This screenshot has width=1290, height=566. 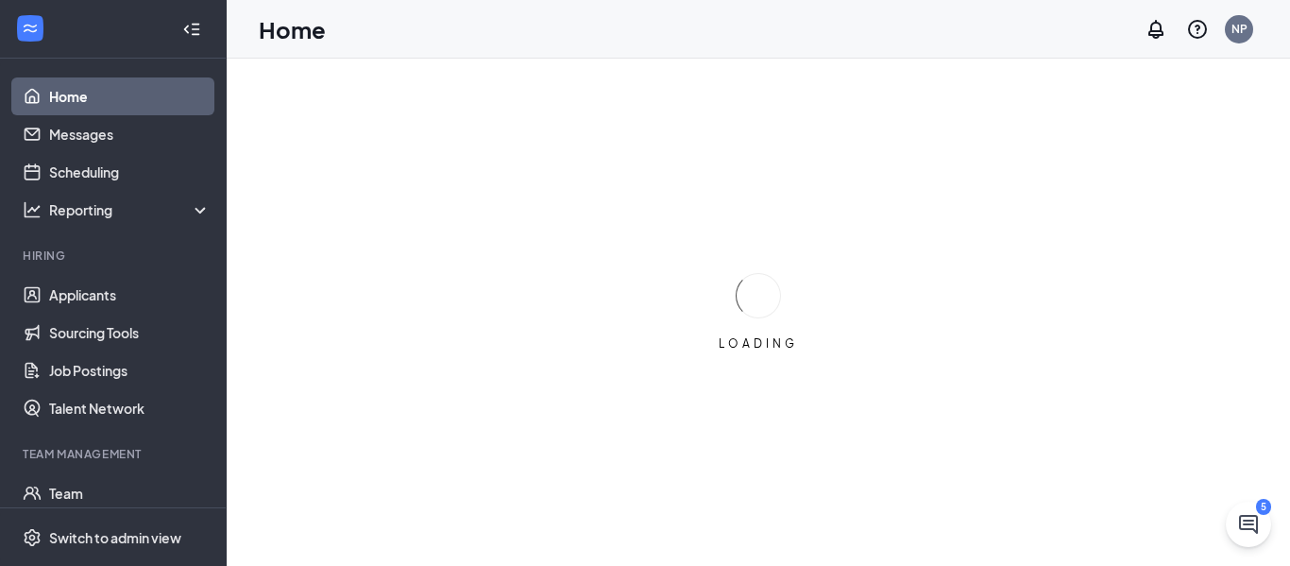 I want to click on div: Reporting, so click(x=130, y=210).